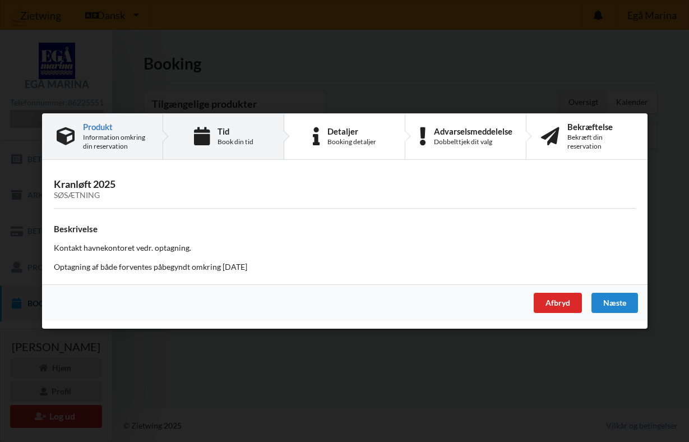 This screenshot has width=689, height=442. What do you see at coordinates (235, 142) in the screenshot?
I see `div: Book din tid` at bounding box center [235, 142].